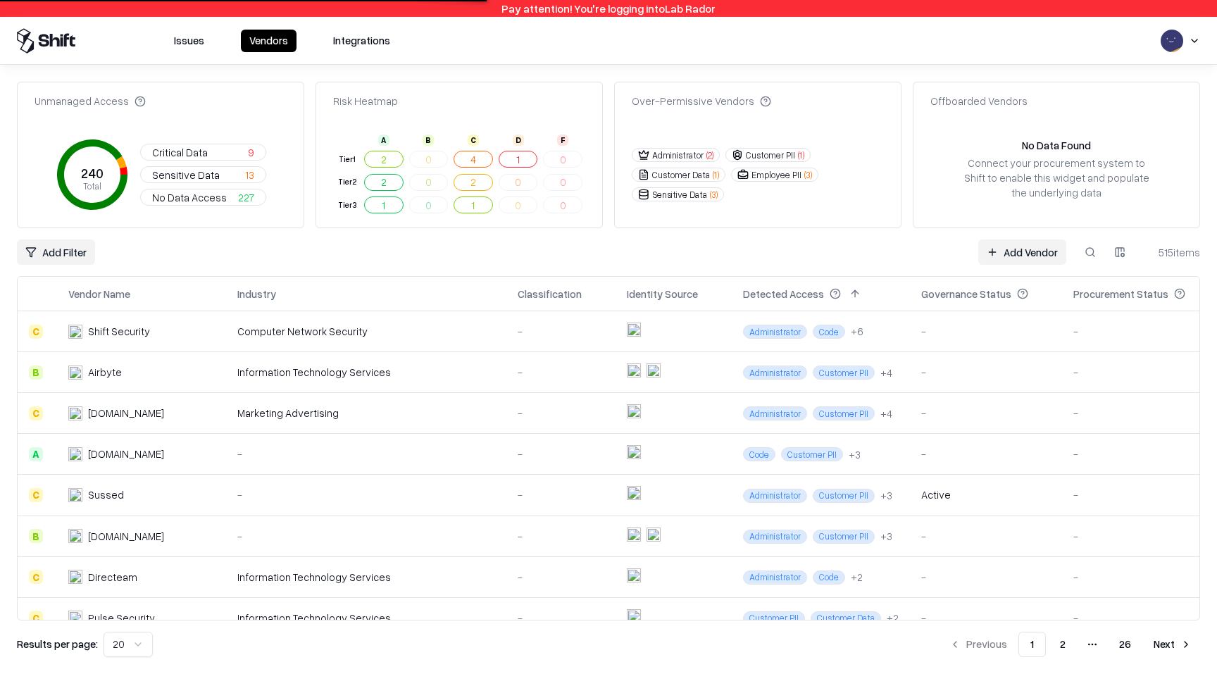 The image size is (1217, 674). What do you see at coordinates (99, 294) in the screenshot?
I see `div: Vendor Name` at bounding box center [99, 294].